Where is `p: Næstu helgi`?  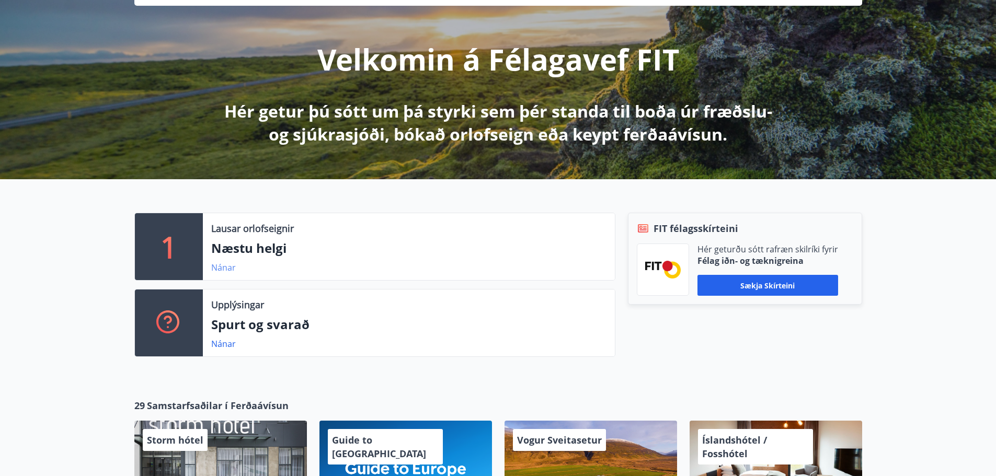 p: Næstu helgi is located at coordinates (409, 248).